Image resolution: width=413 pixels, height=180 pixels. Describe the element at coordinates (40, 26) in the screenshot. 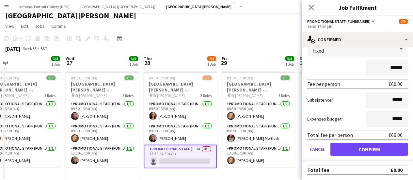

I see `span: Jobs` at that location.